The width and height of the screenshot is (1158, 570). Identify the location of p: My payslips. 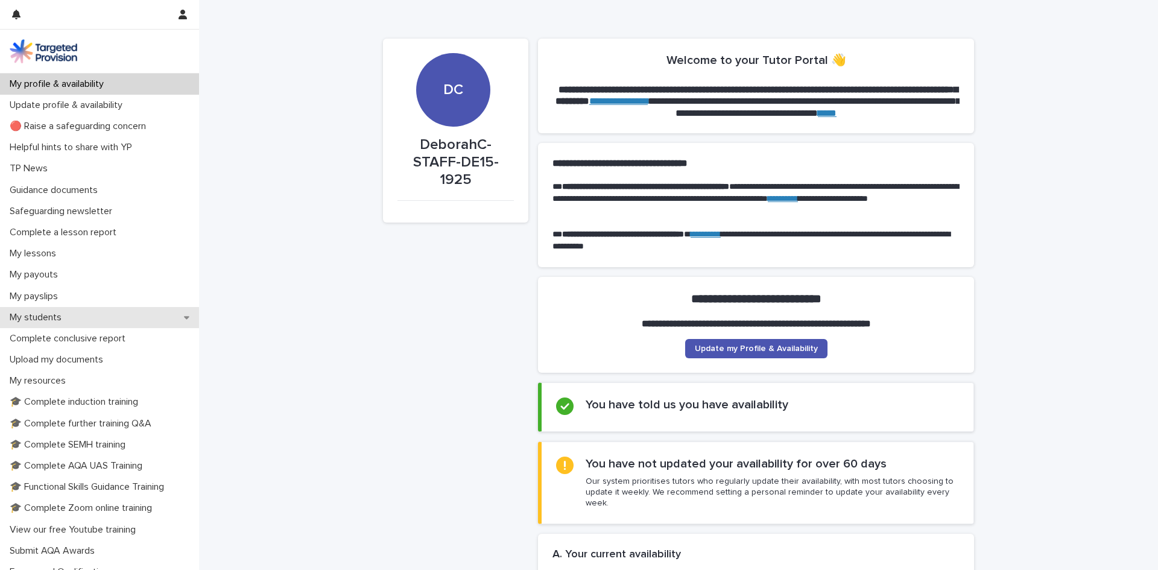
(36, 296).